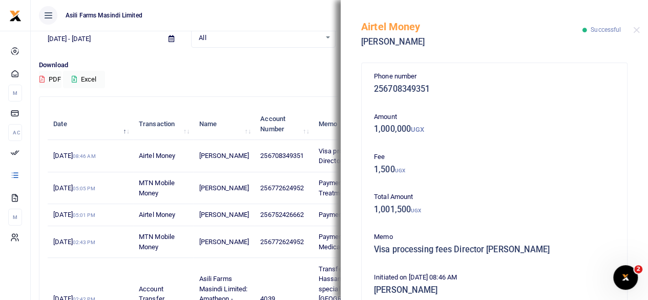 The image size is (648, 300). What do you see at coordinates (84, 79) in the screenshot?
I see `button: Excel` at bounding box center [84, 79].